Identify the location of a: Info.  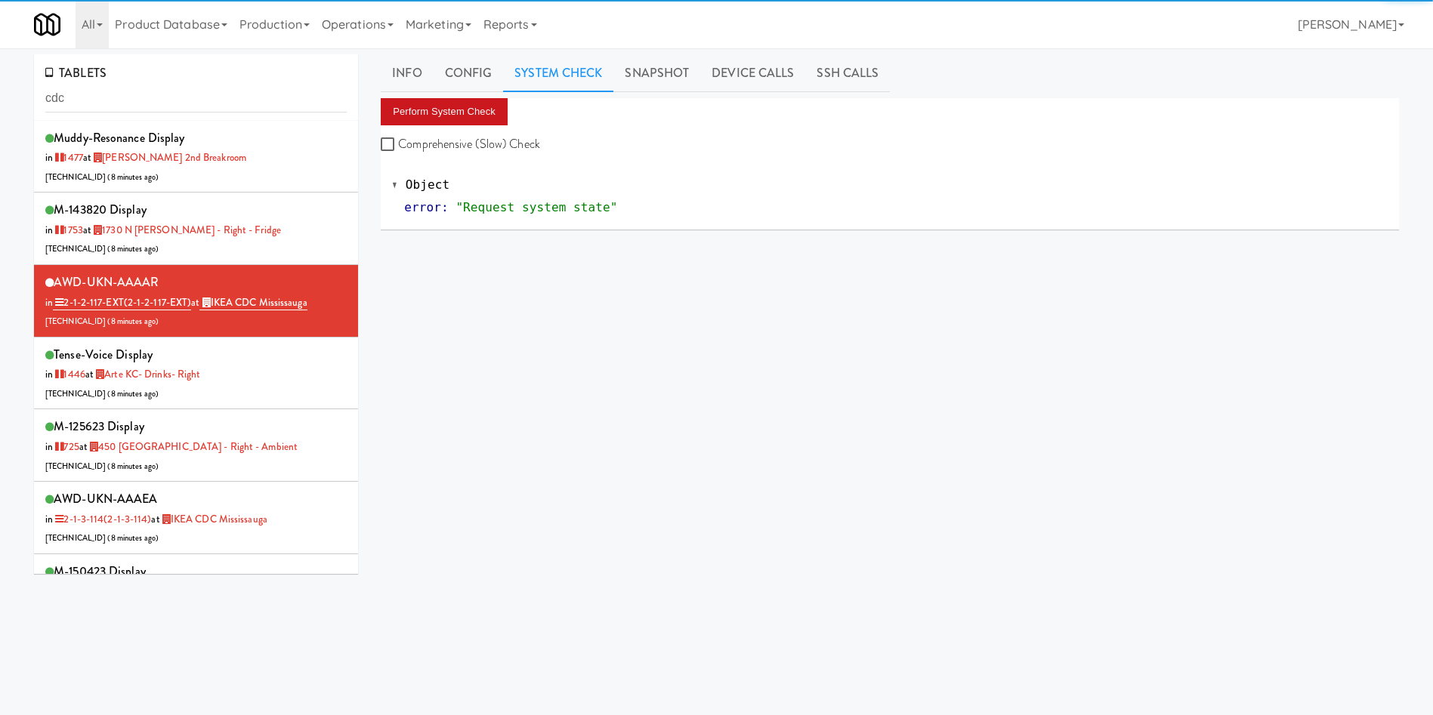
(406, 73).